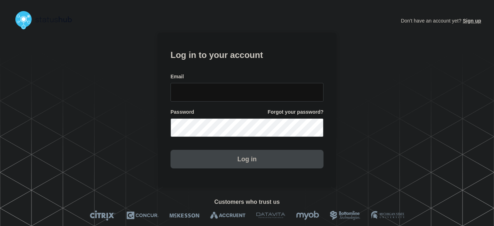 Image resolution: width=494 pixels, height=226 pixels. What do you see at coordinates (388, 215) in the screenshot?
I see `img: MSU logo` at bounding box center [388, 215].